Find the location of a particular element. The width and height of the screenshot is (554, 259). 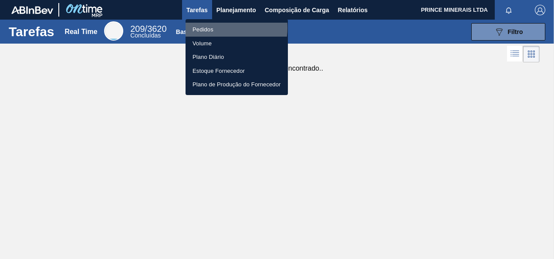

a: Plano Diário is located at coordinates (236, 57).